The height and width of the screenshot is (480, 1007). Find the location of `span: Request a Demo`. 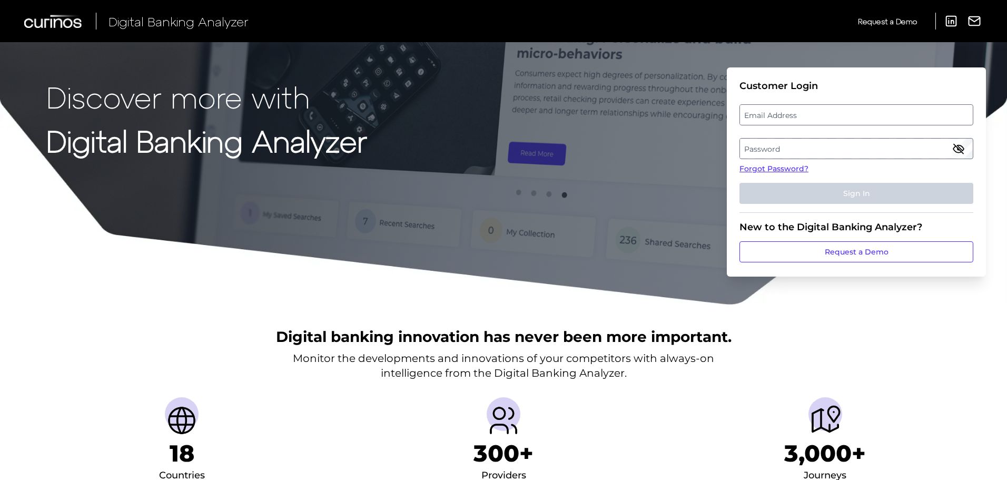

span: Request a Demo is located at coordinates (888, 21).